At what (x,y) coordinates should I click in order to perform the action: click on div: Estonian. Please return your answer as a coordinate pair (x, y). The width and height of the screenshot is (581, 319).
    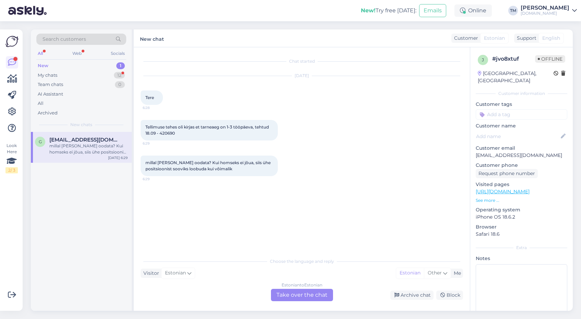
    Looking at the image, I should click on (410, 273).